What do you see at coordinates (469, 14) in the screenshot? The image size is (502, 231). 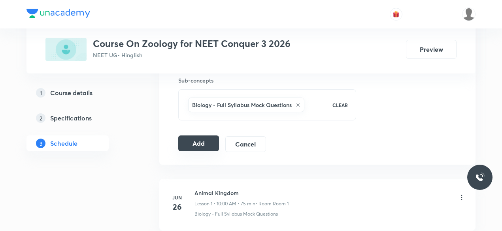 I see `img: Arpita` at bounding box center [469, 14].